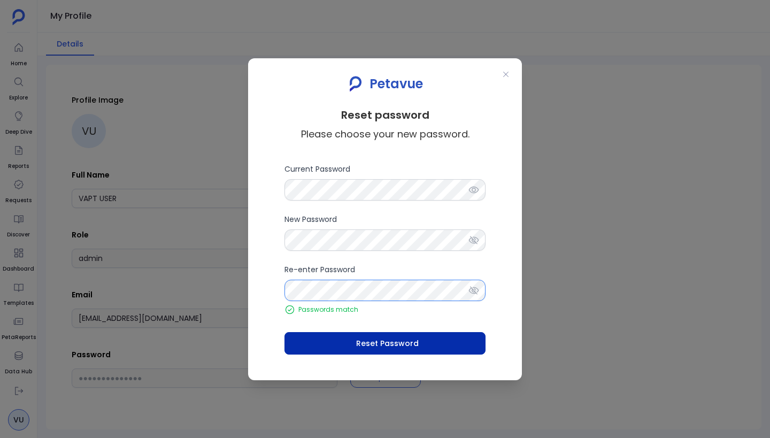 Image resolution: width=770 pixels, height=438 pixels. I want to click on button: Reset Password, so click(385, 343).